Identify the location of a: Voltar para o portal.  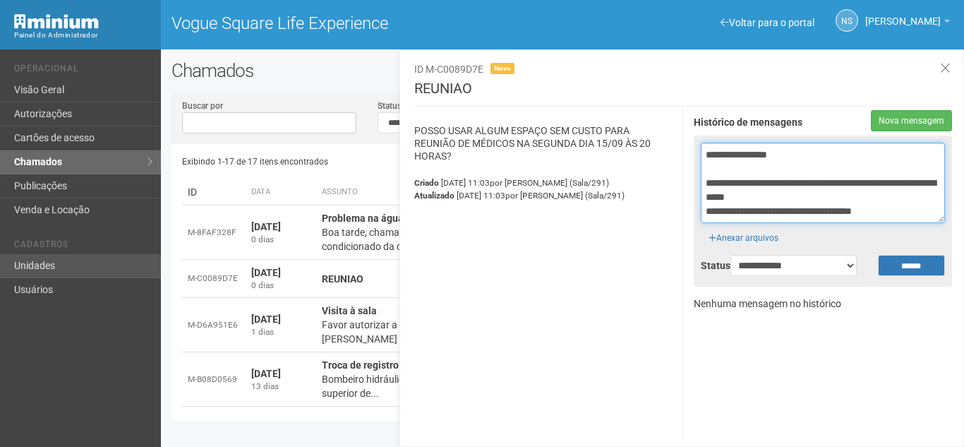
(767, 23).